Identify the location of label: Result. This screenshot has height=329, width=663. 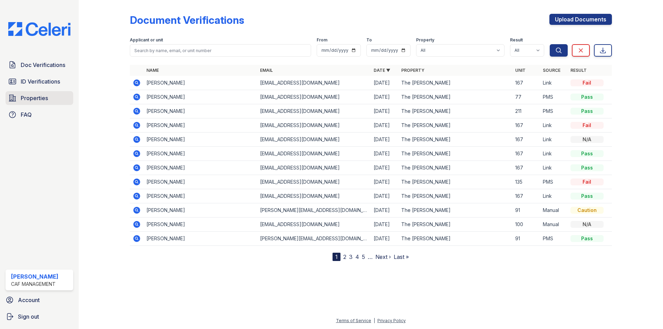
(517, 40).